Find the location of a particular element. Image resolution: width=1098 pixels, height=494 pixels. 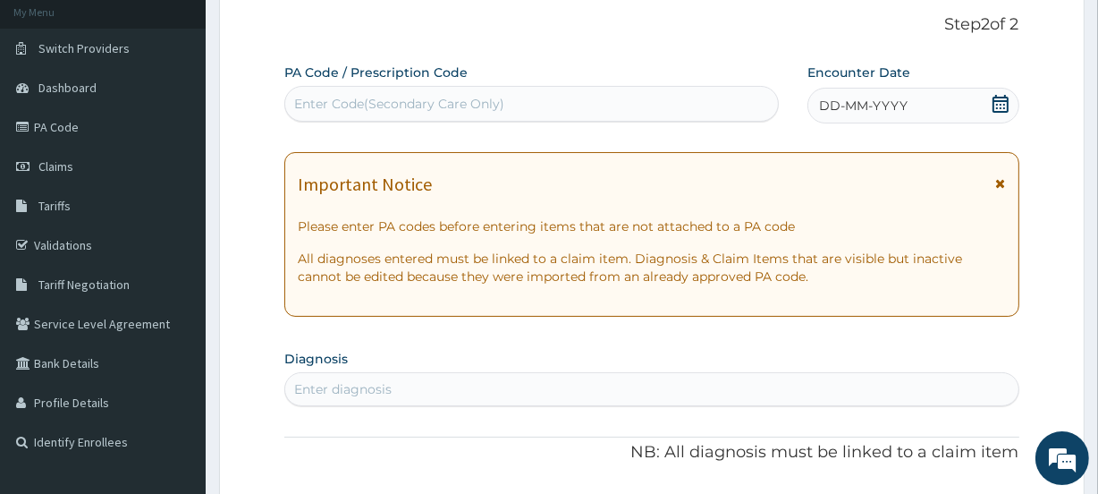

label: Diagnosis is located at coordinates (316, 359).